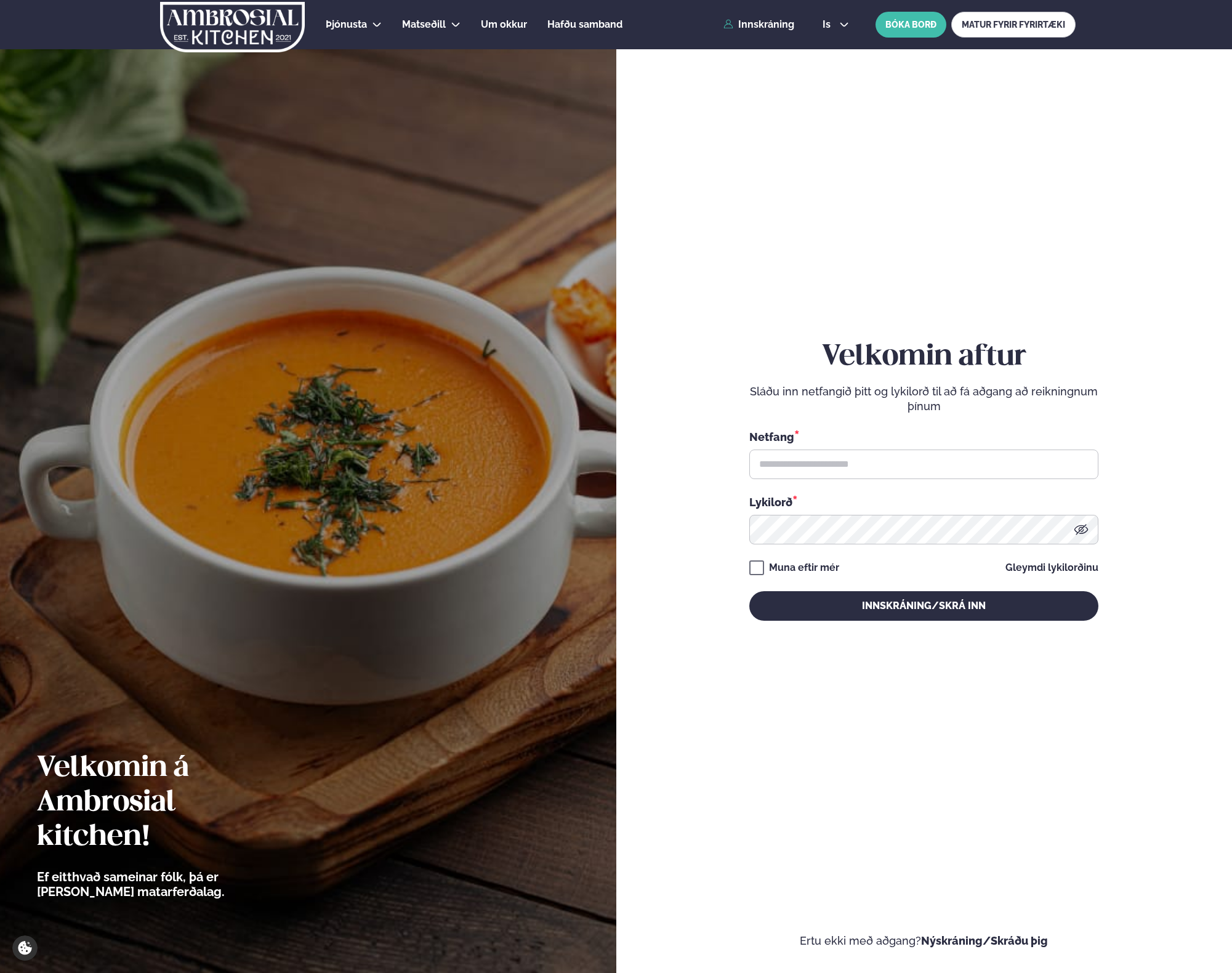 The height and width of the screenshot is (973, 1232). What do you see at coordinates (759, 25) in the screenshot?
I see `a: Innskráning` at bounding box center [759, 25].